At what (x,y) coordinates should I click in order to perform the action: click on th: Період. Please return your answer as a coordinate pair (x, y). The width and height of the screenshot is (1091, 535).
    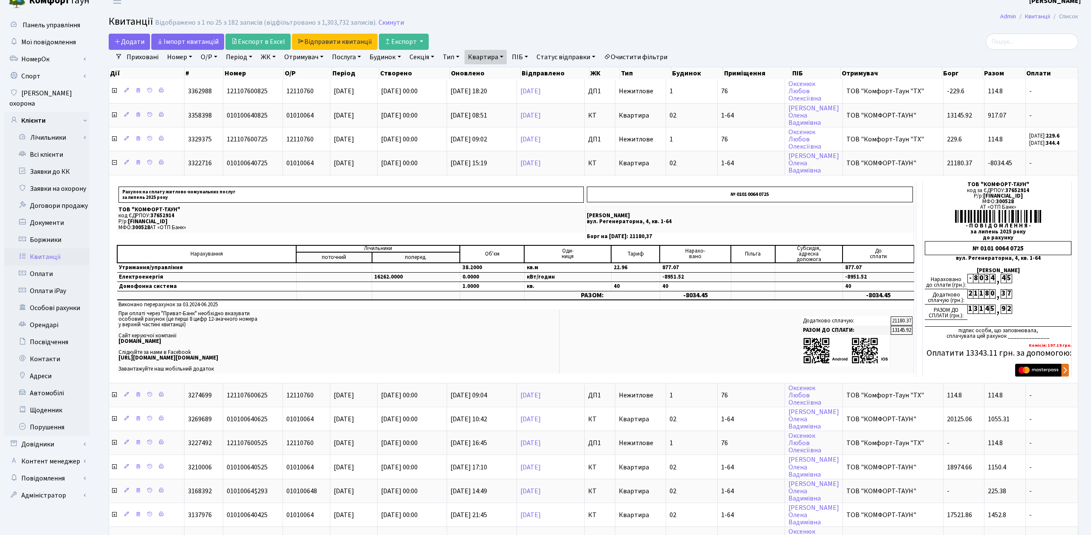
    Looking at the image, I should click on (355, 73).